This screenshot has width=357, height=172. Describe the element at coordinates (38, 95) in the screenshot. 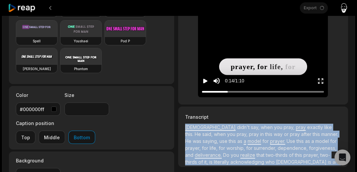

I see `label: Color` at that location.